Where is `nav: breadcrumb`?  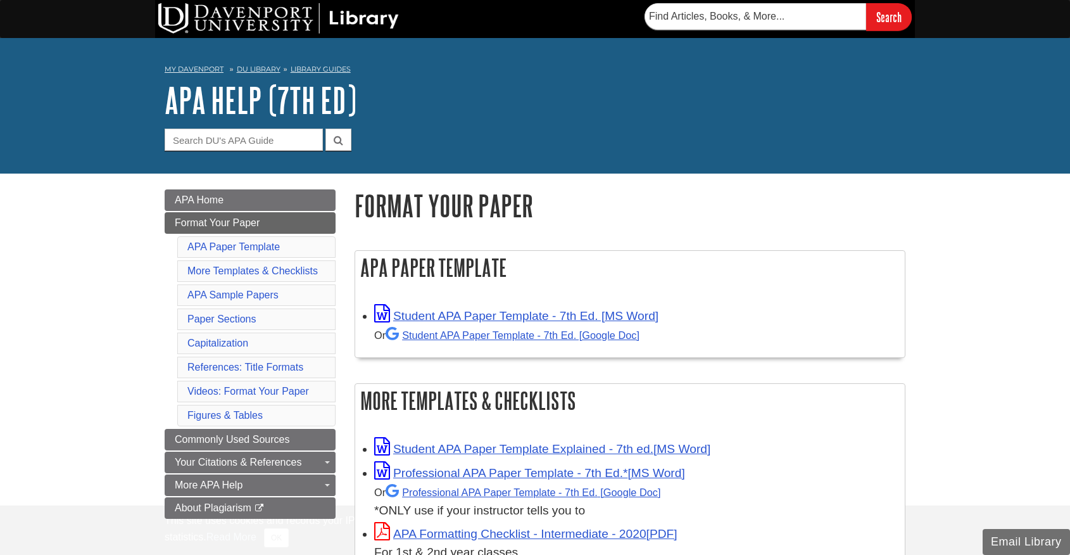
nav: breadcrumb is located at coordinates (535, 71).